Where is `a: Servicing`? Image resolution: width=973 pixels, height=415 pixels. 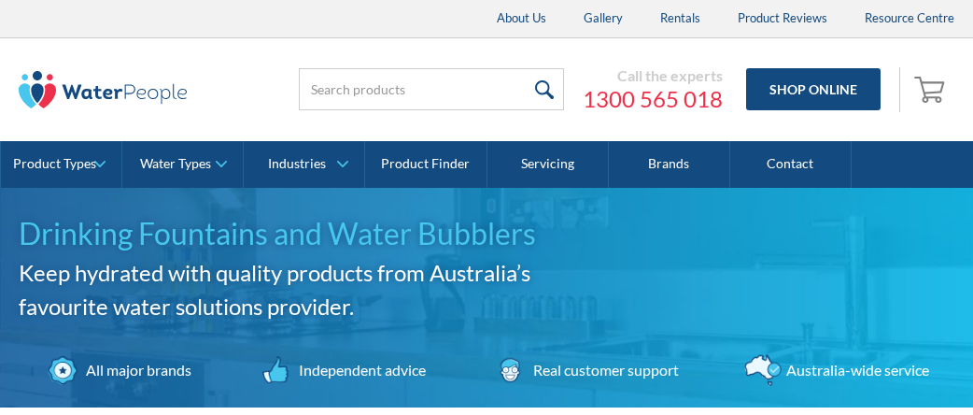
a: Servicing is located at coordinates (548, 164).